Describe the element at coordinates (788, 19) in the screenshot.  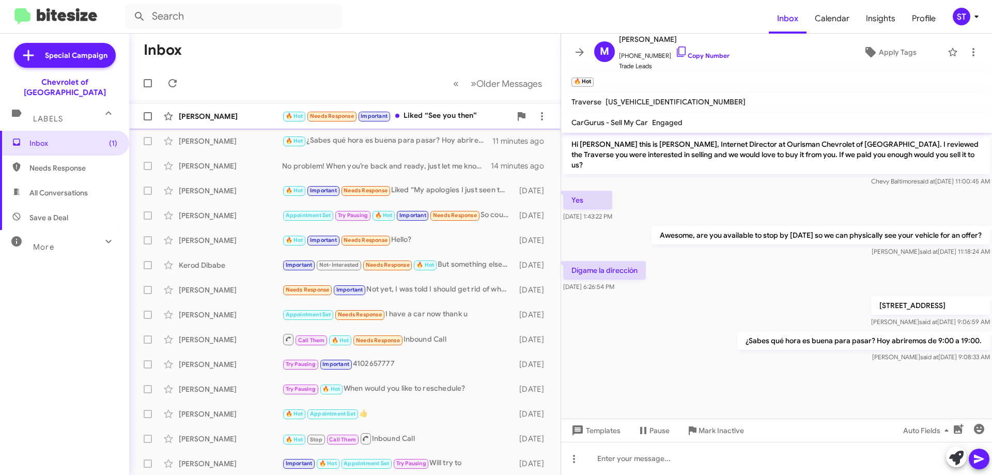
I see `a: Inbox` at that location.